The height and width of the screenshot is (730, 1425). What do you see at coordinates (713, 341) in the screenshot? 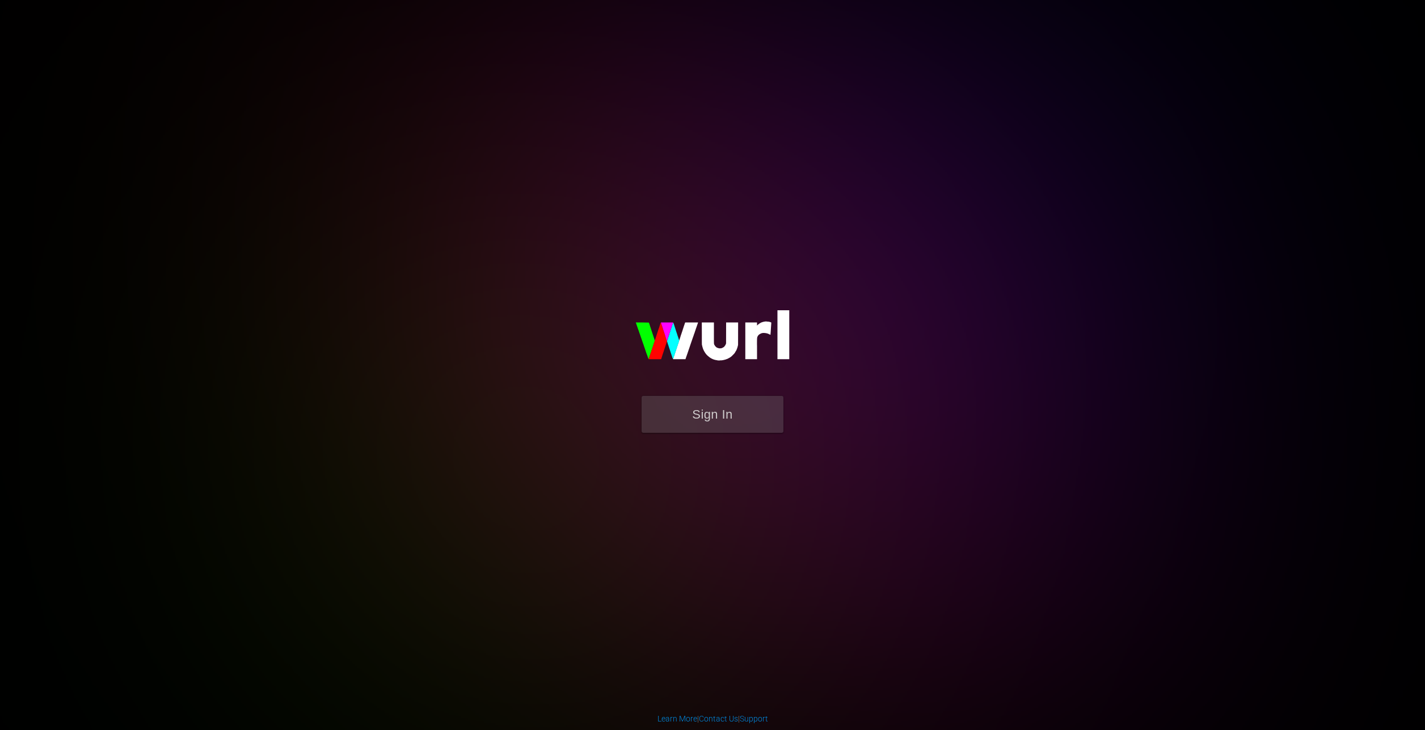
I see `img: wurl-logo-on-black-223613ac3d8ba8fe6dc639794a292ebdb59501304c7dfd60c99c58986ef67473.svg` at bounding box center [713, 341].